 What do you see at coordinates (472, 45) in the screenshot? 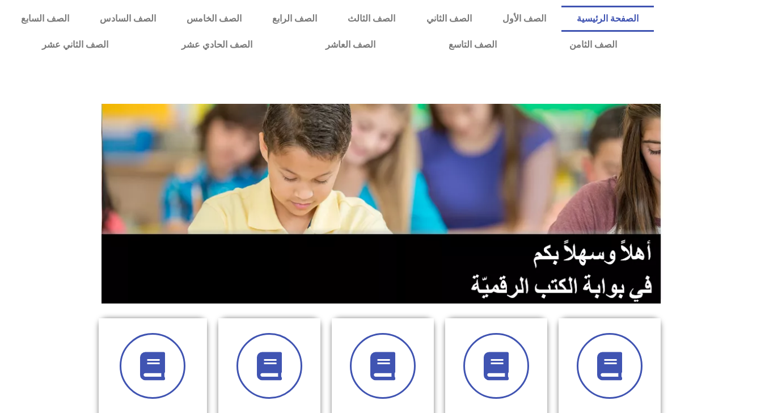
I see `a: الصف التاسع` at bounding box center [472, 45].